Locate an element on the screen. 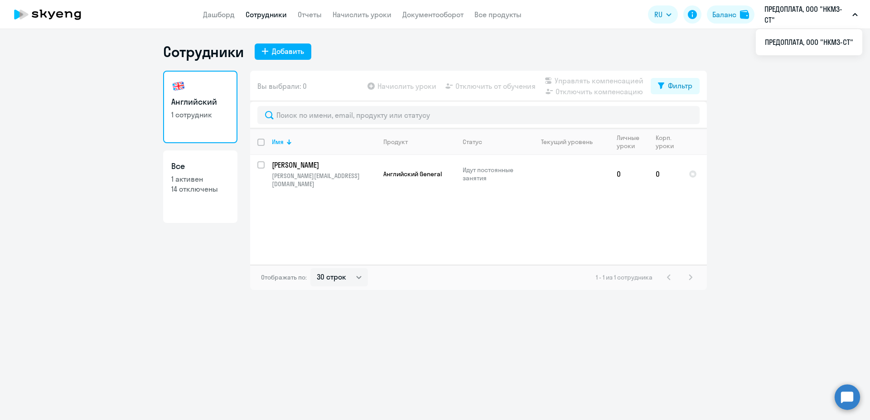  p: Идут постоянные занятия is located at coordinates (494, 174).